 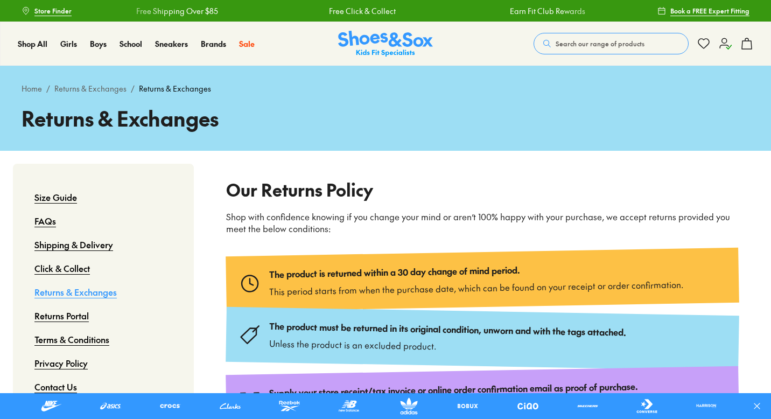 What do you see at coordinates (74, 244) in the screenshot?
I see `a: Shipping & Delivery` at bounding box center [74, 244].